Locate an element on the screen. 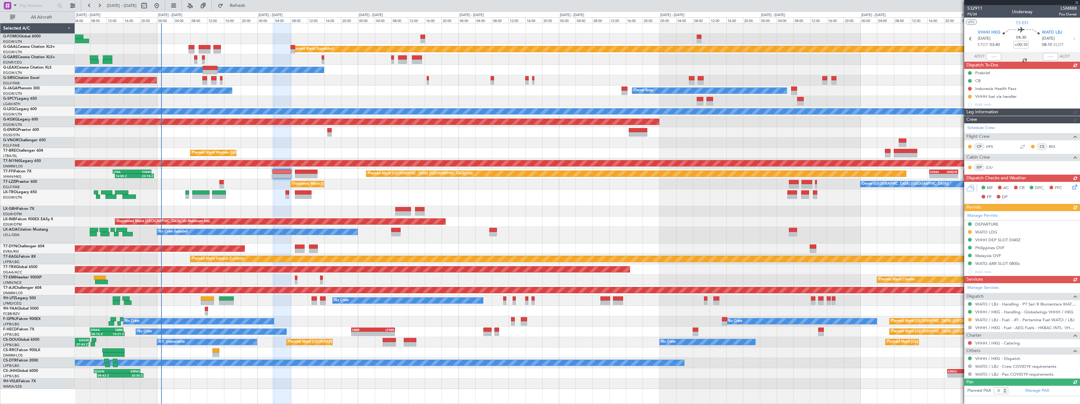  a: G-LEGCLegacy 600 is located at coordinates (20, 109).